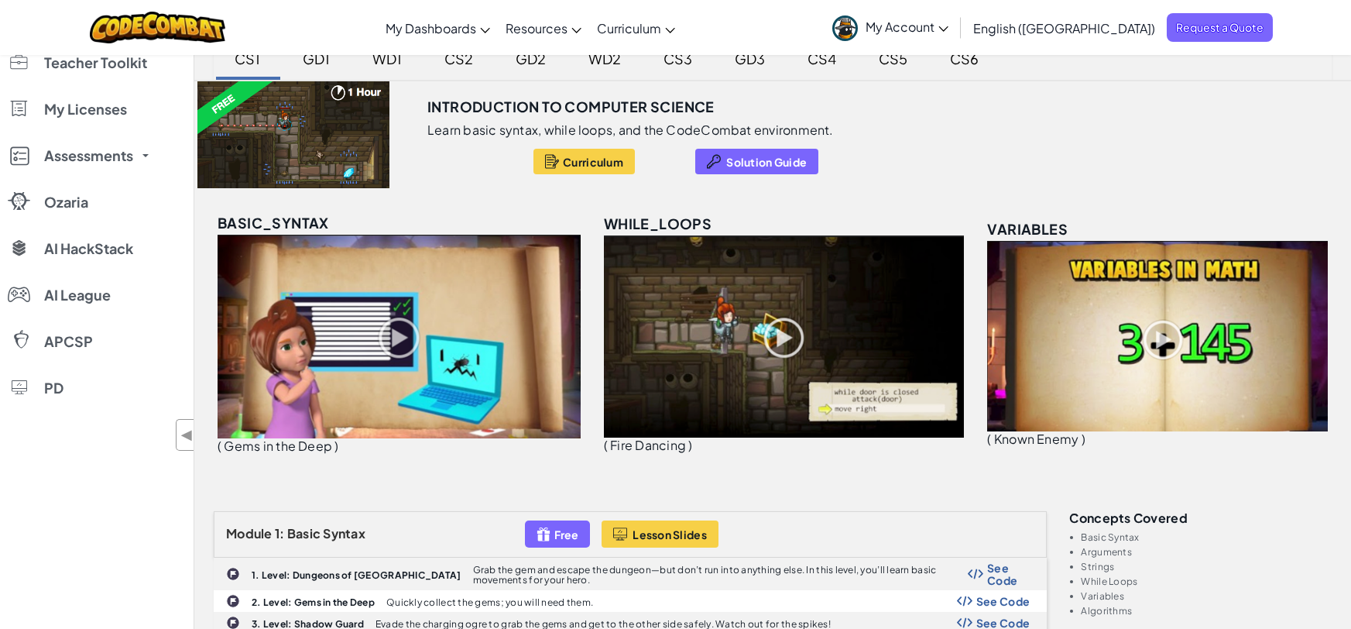 The height and width of the screenshot is (629, 1351). What do you see at coordinates (157, 27) in the screenshot?
I see `a: CodeCombat logo` at bounding box center [157, 27].